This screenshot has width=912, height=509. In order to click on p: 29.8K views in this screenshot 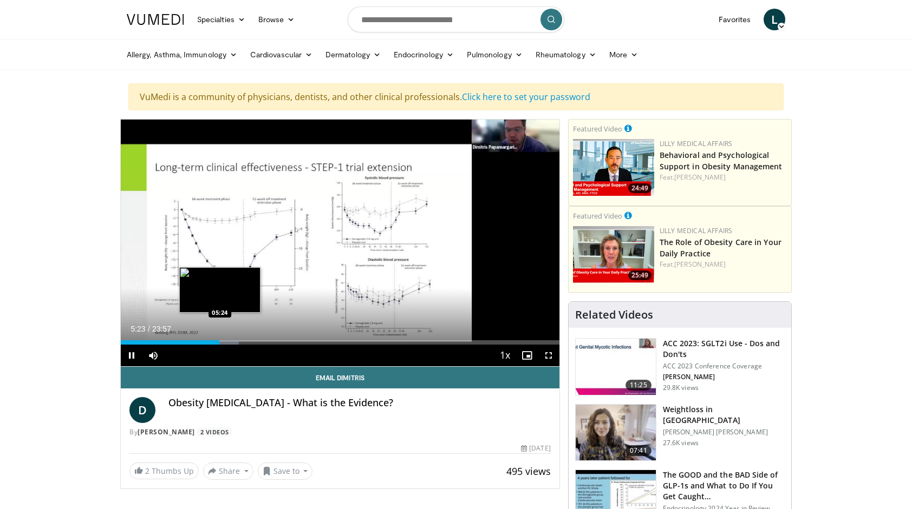, I will do `click(681, 388)`.